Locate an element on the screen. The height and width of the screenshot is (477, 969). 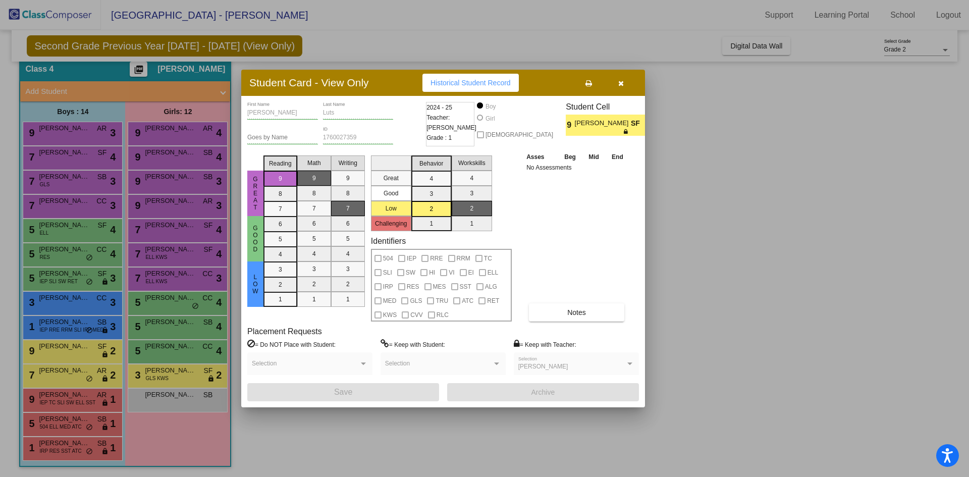
span: Low is located at coordinates (255, 284).